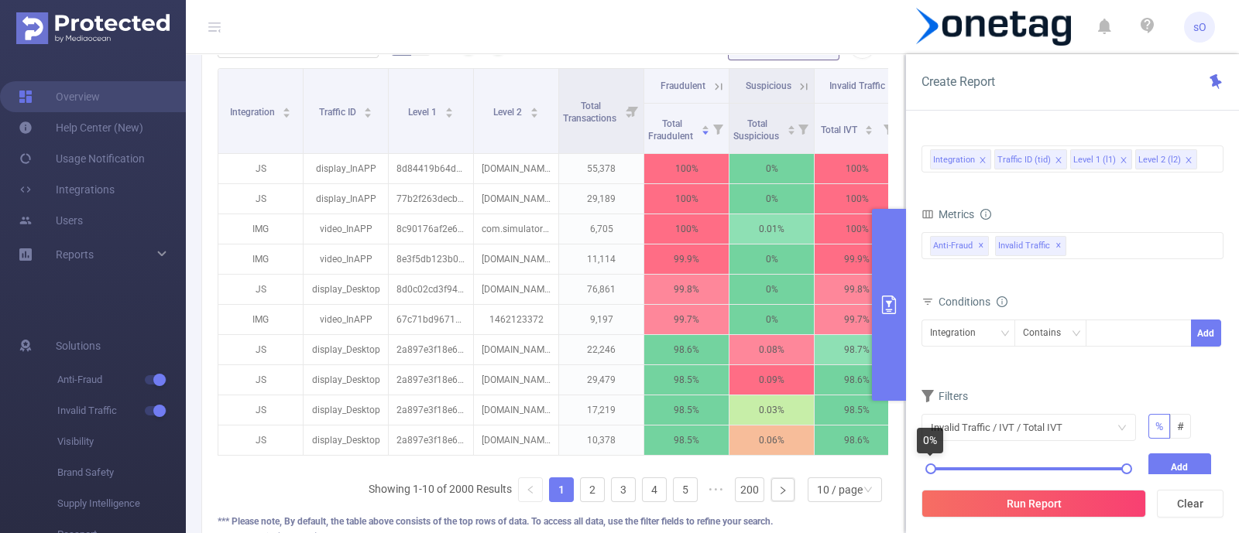 The image size is (1239, 533). Describe the element at coordinates (623, 490) in the screenshot. I see `li: 3` at that location.